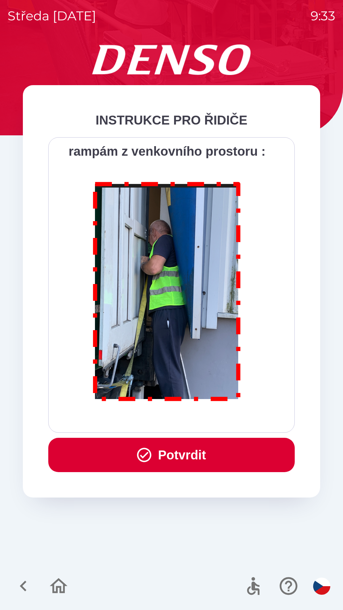 Image resolution: width=343 pixels, height=610 pixels. What do you see at coordinates (171, 455) in the screenshot?
I see `button: Potvrdit` at bounding box center [171, 455].